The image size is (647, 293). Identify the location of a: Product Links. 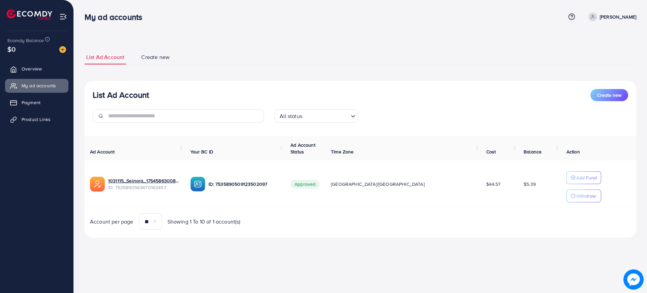
(37, 119).